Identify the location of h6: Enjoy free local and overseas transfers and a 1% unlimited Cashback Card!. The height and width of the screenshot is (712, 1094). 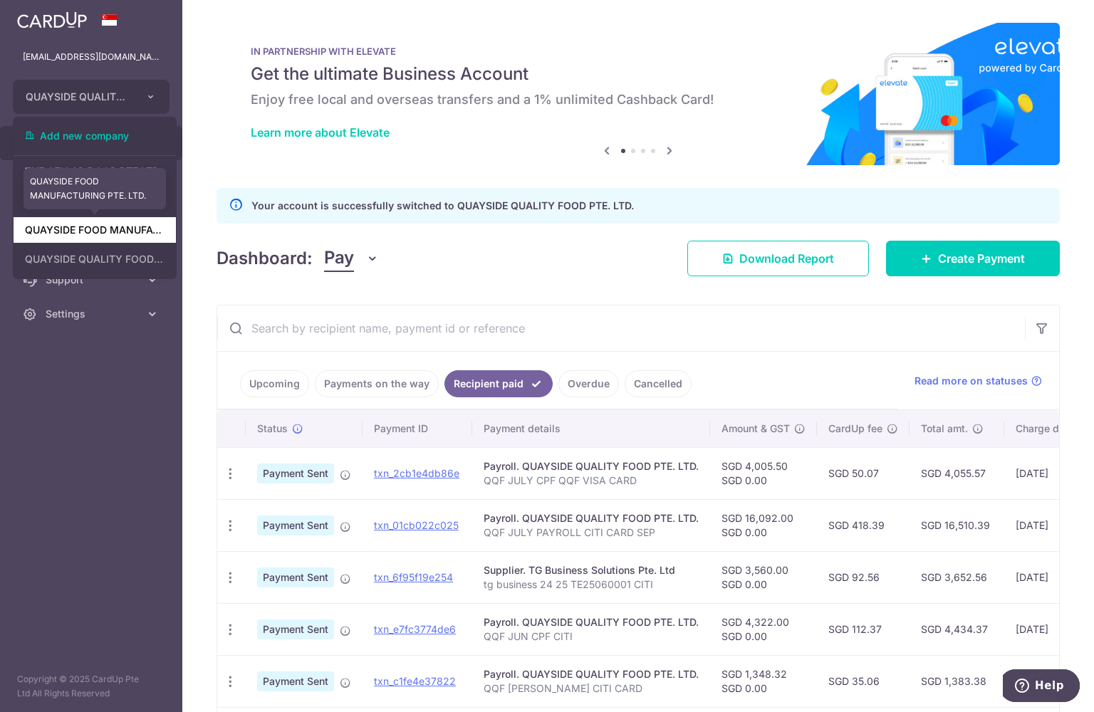
(638, 100).